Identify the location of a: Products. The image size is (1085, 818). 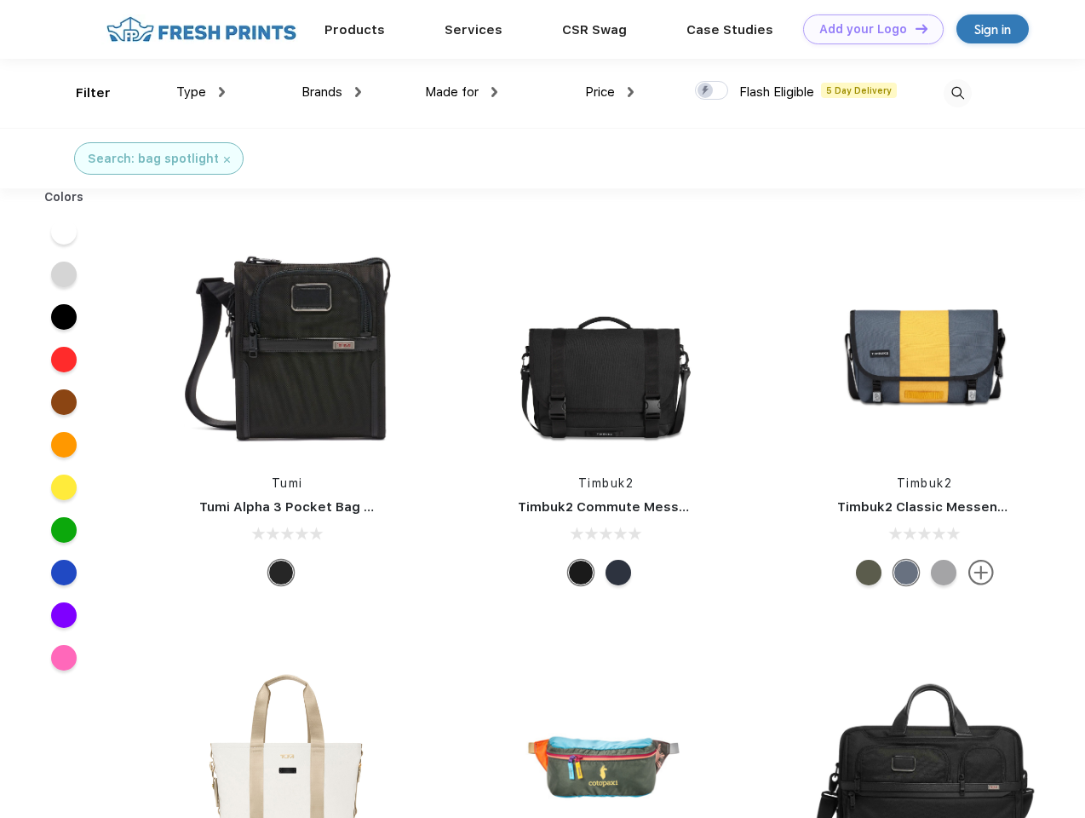
(354, 30).